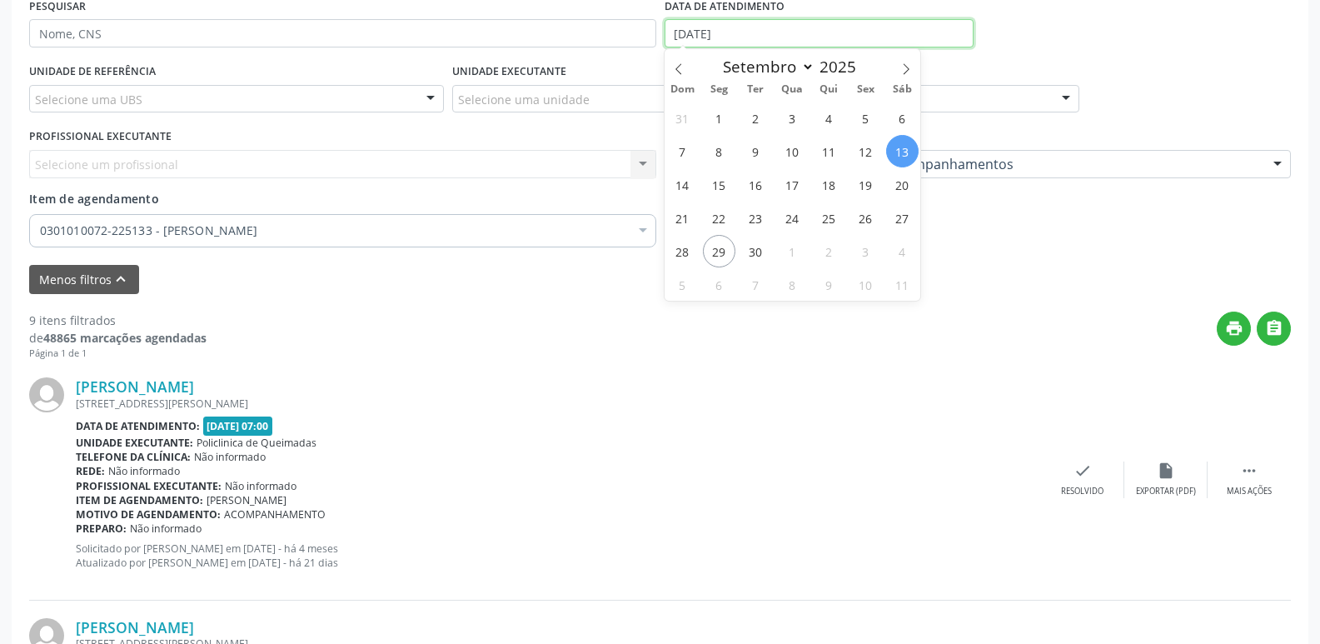 This screenshot has width=1320, height=644. Describe the element at coordinates (902, 151) in the screenshot. I see `span: Setembro 13, 2025` at that location.